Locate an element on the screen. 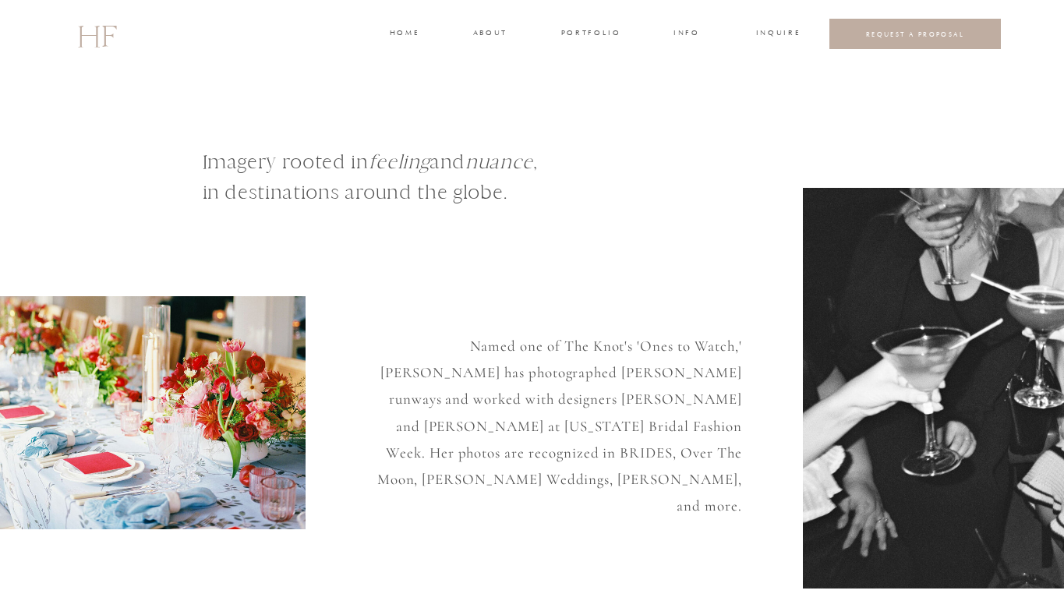 Image resolution: width=1064 pixels, height=615 pixels. h3: portfolio is located at coordinates (590, 34).